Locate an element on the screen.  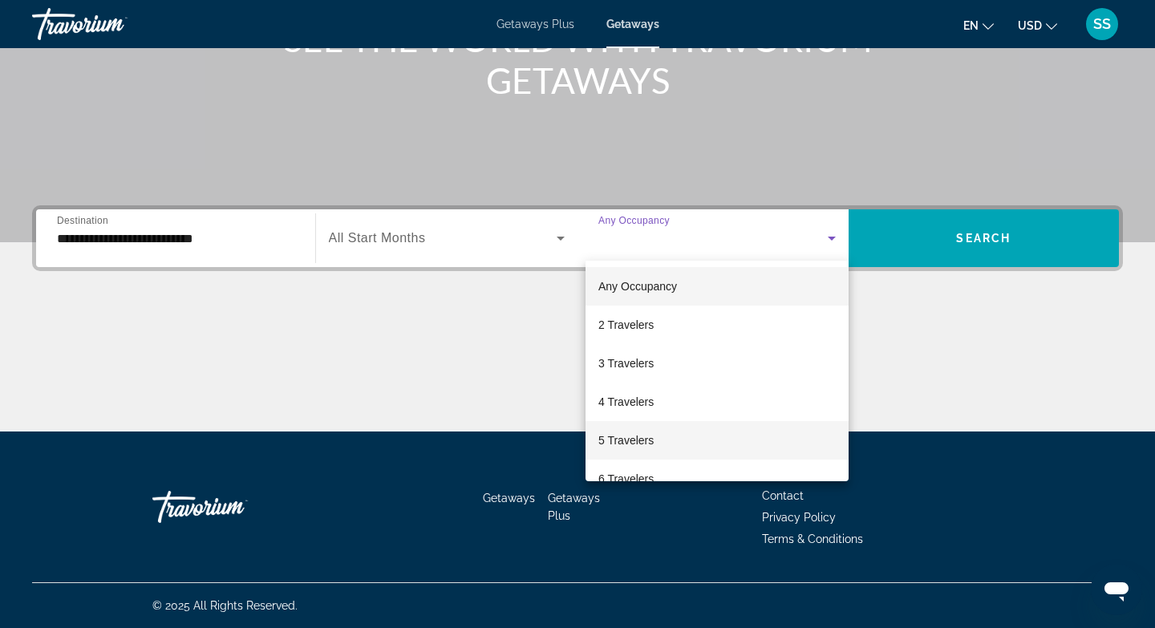
span: 4 Travelers is located at coordinates (626, 402).